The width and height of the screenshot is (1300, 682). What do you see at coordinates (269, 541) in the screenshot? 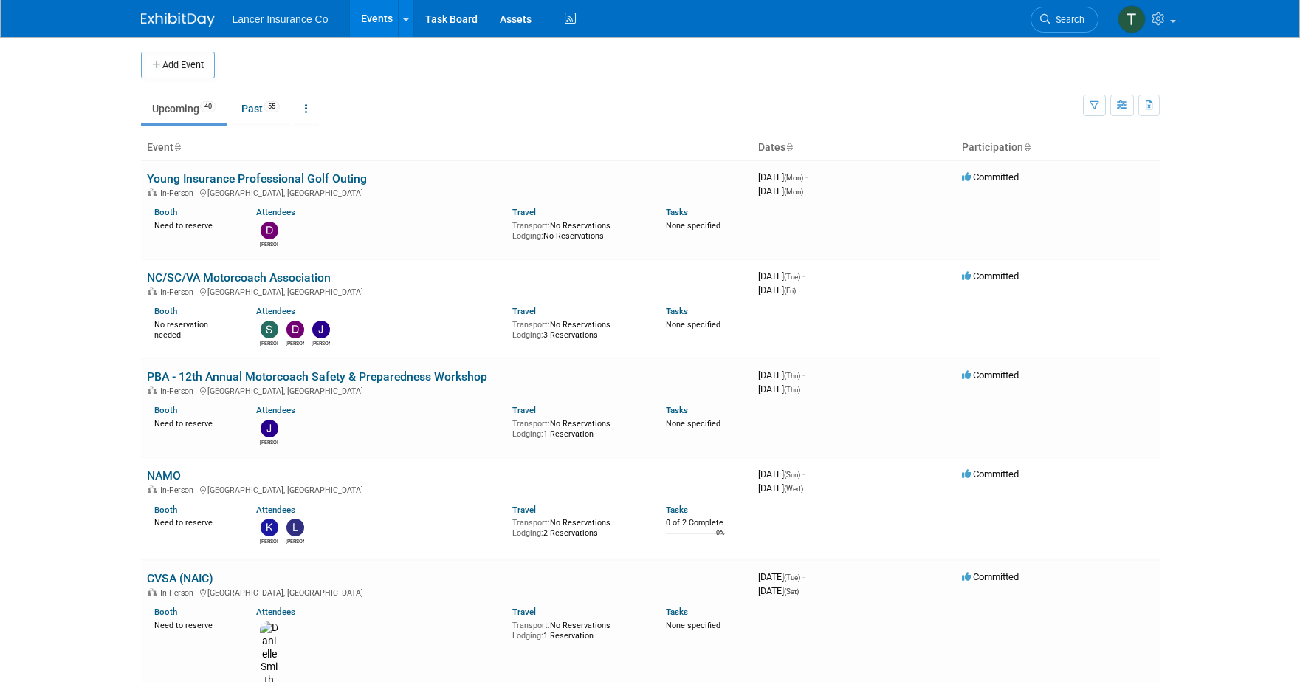
I see `div: Kimberlee Bissegger` at bounding box center [269, 541].